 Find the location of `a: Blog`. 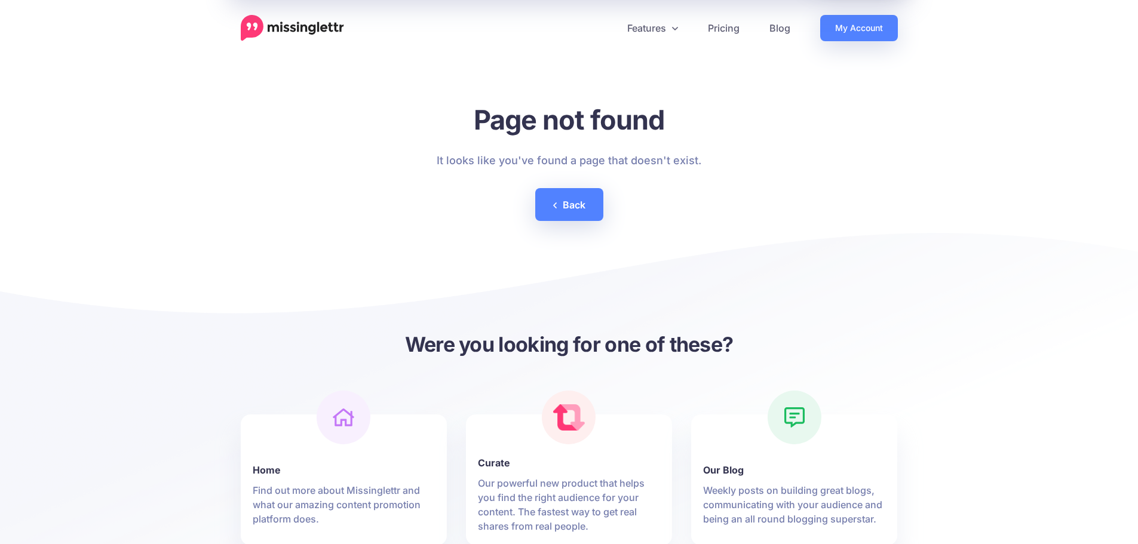

a: Blog is located at coordinates (779, 28).